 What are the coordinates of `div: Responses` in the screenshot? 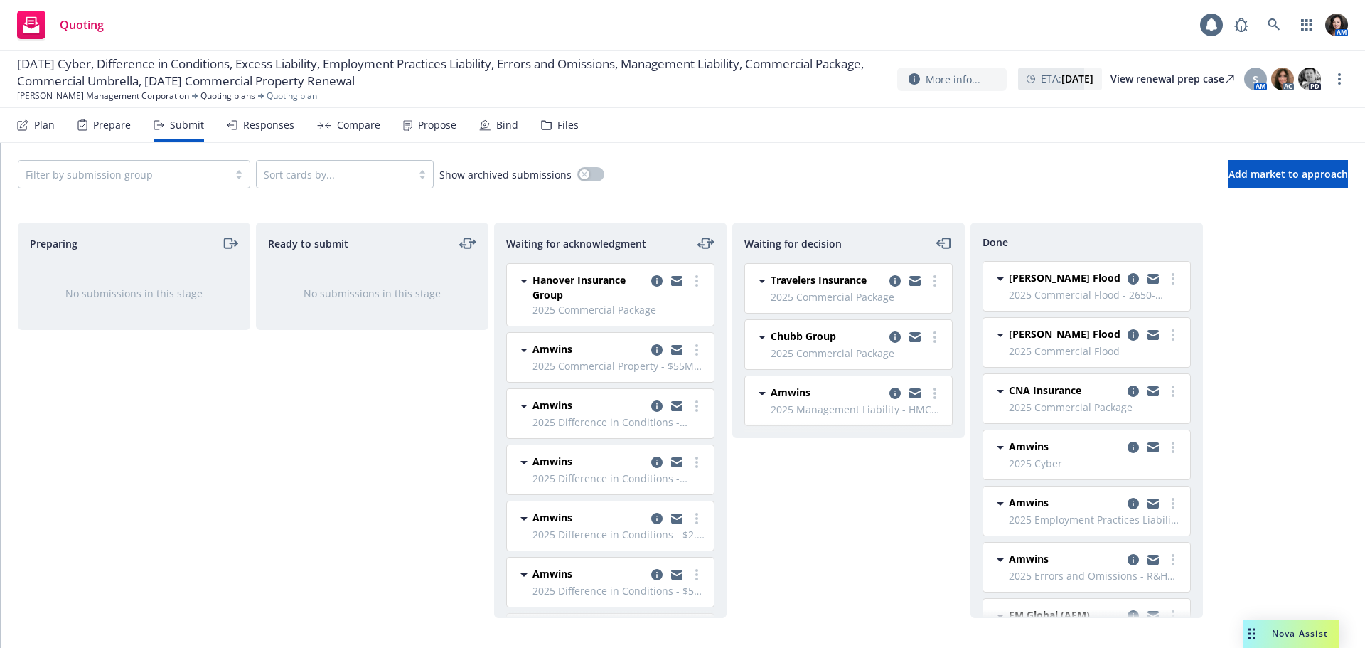 It's located at (269, 125).